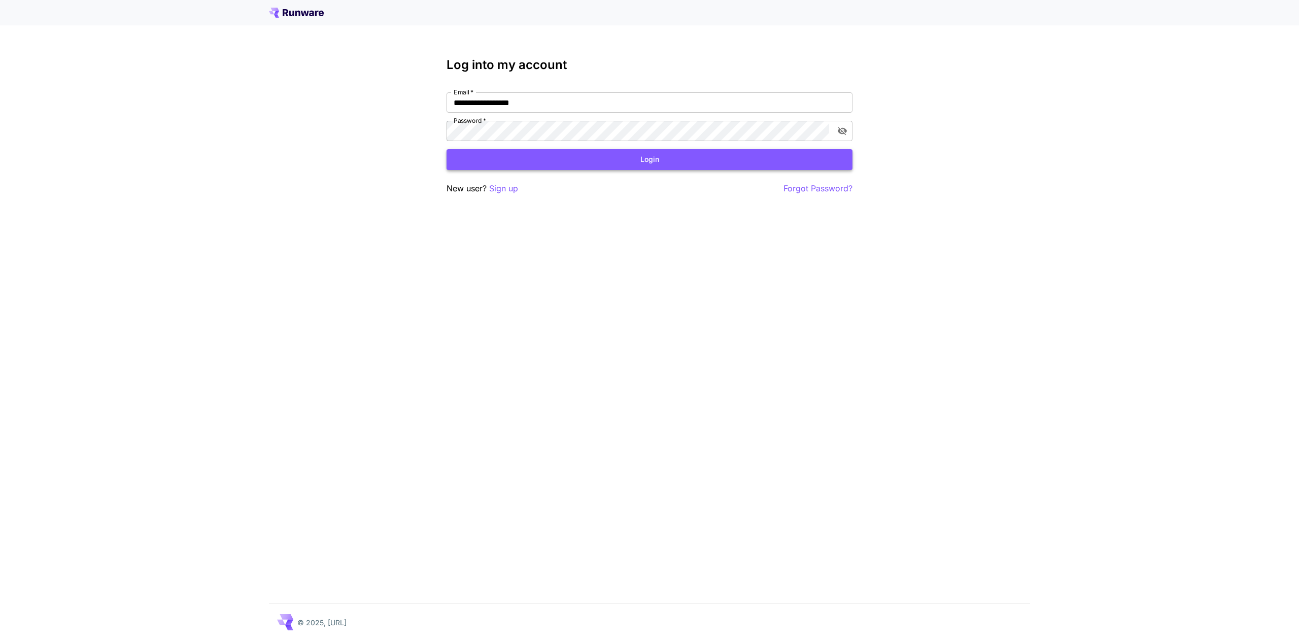 The height and width of the screenshot is (641, 1299). What do you see at coordinates (503, 188) in the screenshot?
I see `p: Sign up` at bounding box center [503, 188].